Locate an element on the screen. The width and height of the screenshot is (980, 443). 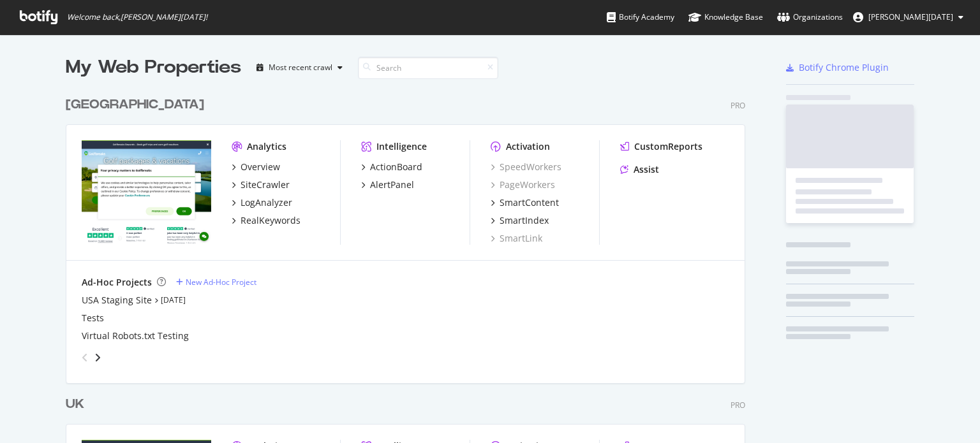
div: SmartLink is located at coordinates (516, 239).